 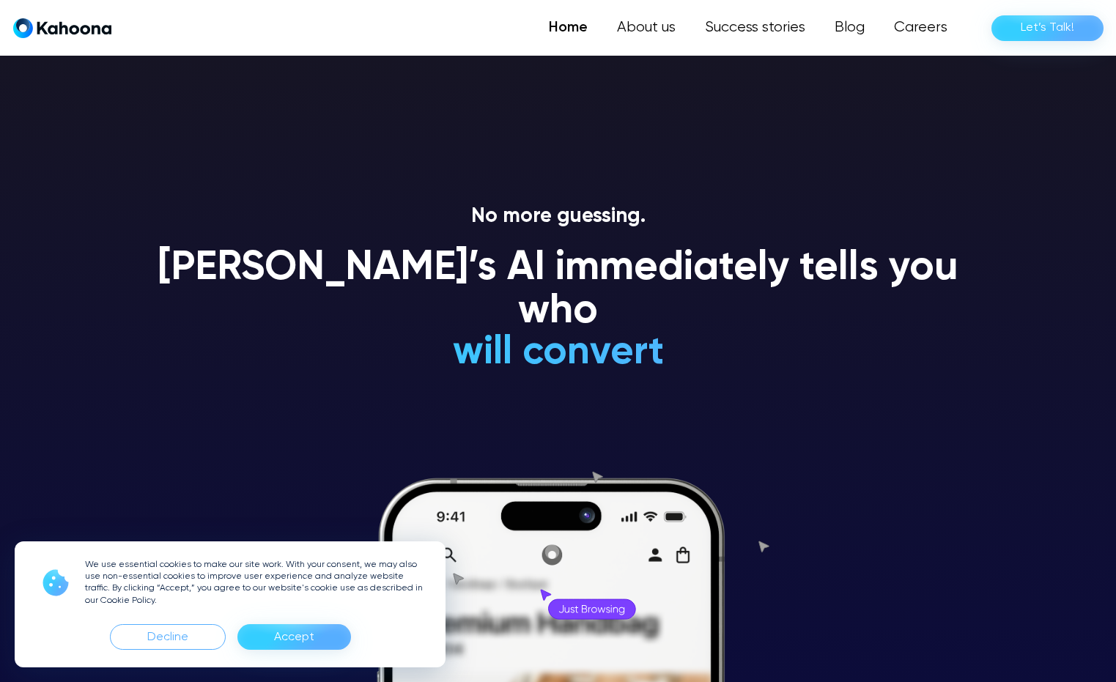 What do you see at coordinates (592, 610) in the screenshot?
I see `g: Just Browsing` at bounding box center [592, 610].